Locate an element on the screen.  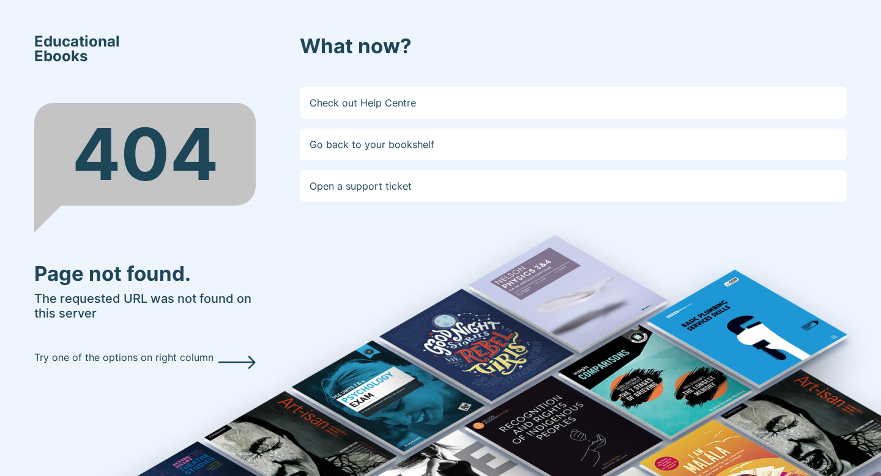
h3: Page not found. is located at coordinates (145, 274).